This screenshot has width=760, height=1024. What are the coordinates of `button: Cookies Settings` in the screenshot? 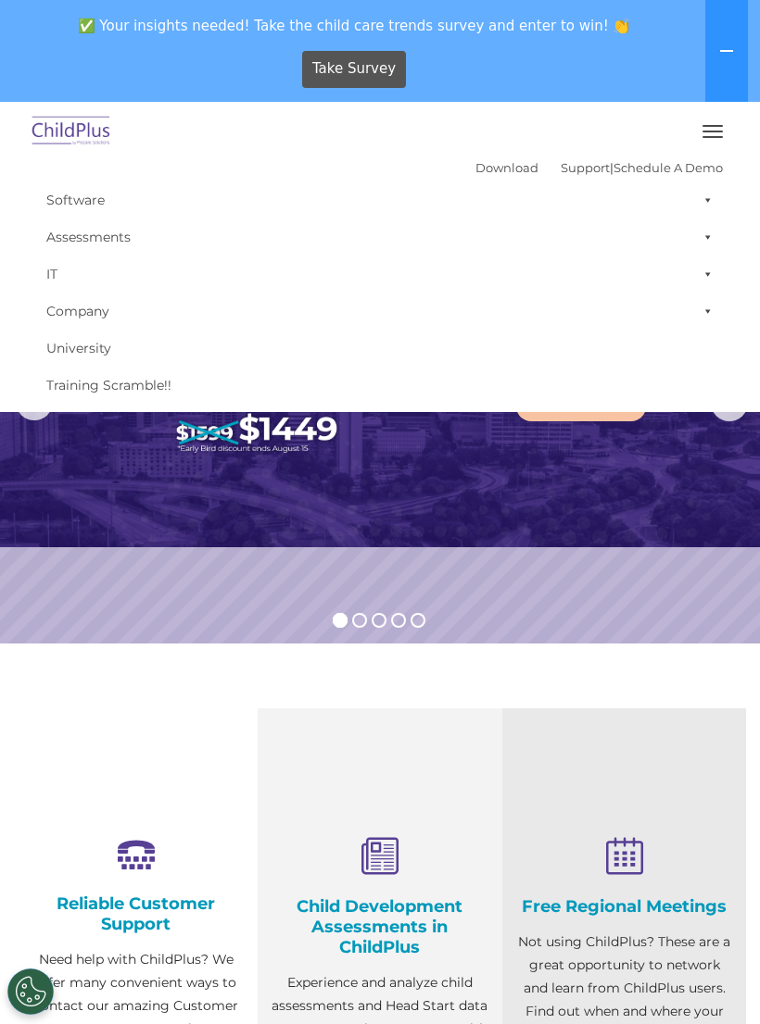 It's located at (31, 992).